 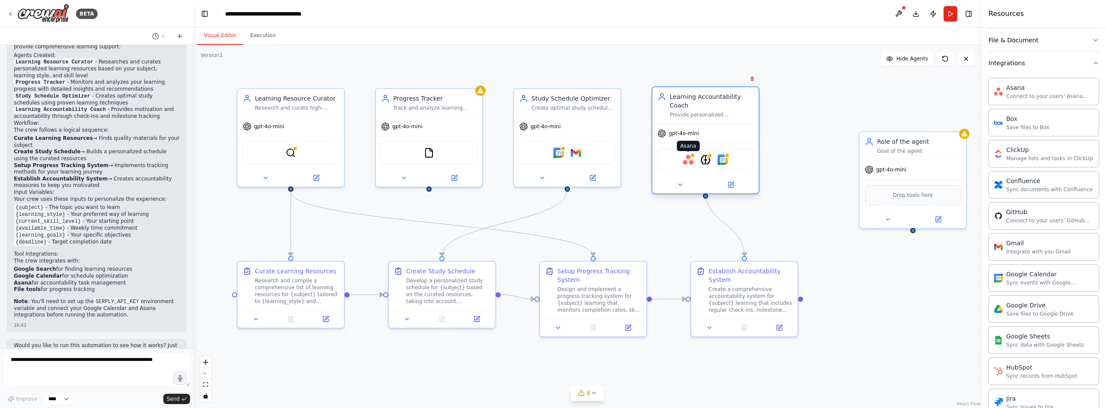 I want to click on h4: Resources, so click(x=1006, y=14).